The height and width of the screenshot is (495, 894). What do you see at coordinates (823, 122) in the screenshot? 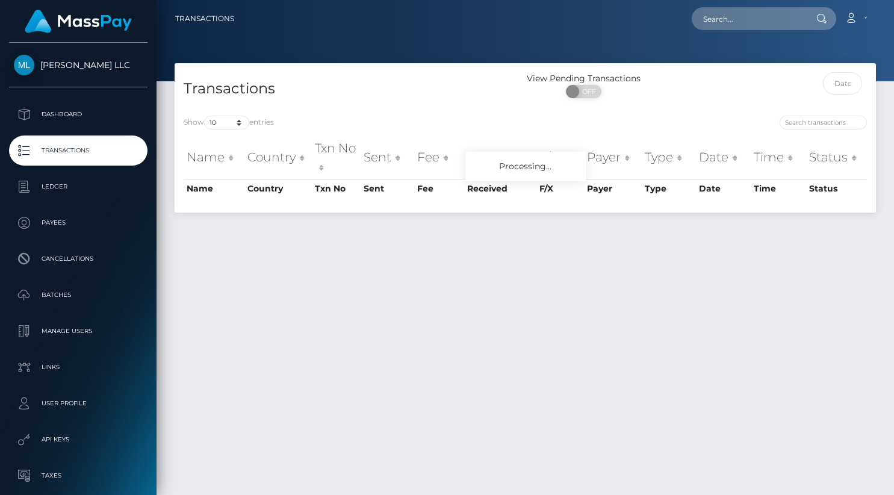
I see `input: Search transactions` at bounding box center [823, 122].